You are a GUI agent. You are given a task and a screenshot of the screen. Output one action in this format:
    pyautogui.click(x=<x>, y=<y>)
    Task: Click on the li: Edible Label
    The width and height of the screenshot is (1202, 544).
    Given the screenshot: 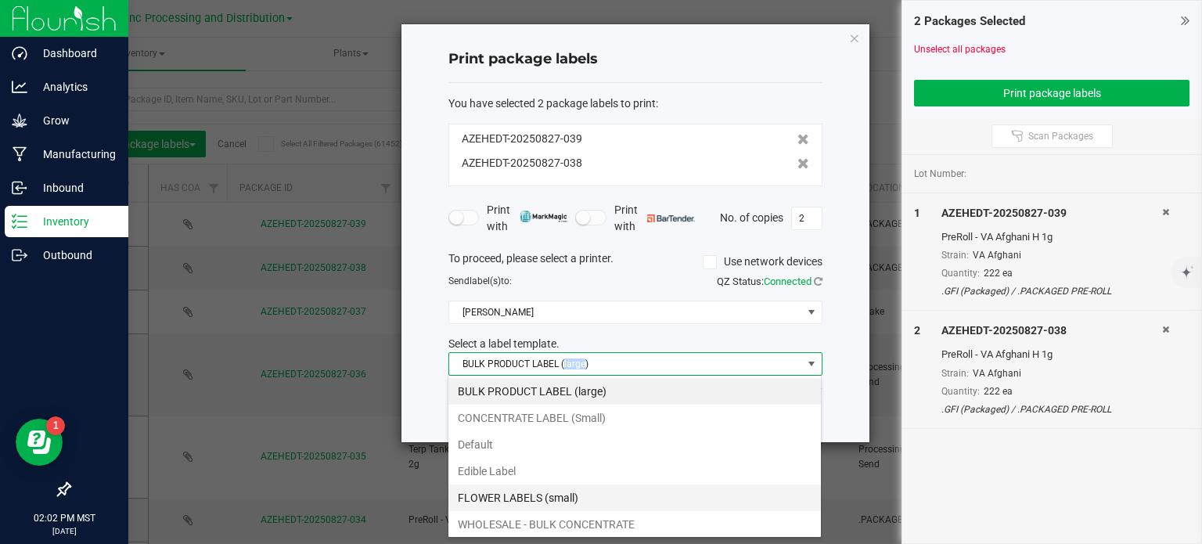 What is the action you would take?
    pyautogui.click(x=635, y=471)
    